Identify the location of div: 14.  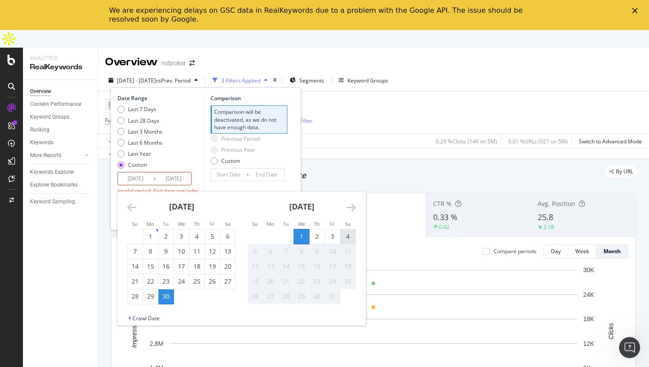
(286, 267).